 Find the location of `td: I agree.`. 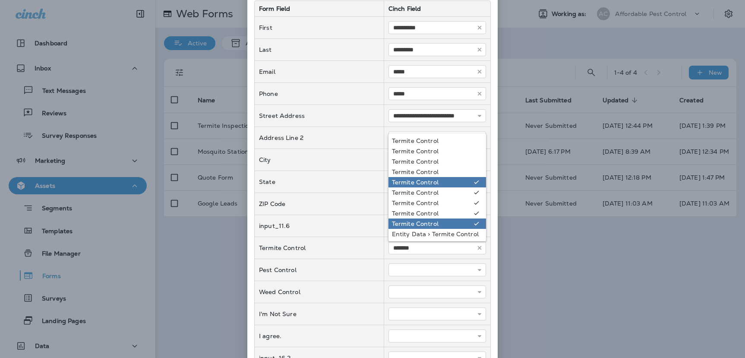

td: I agree. is located at coordinates (319, 336).